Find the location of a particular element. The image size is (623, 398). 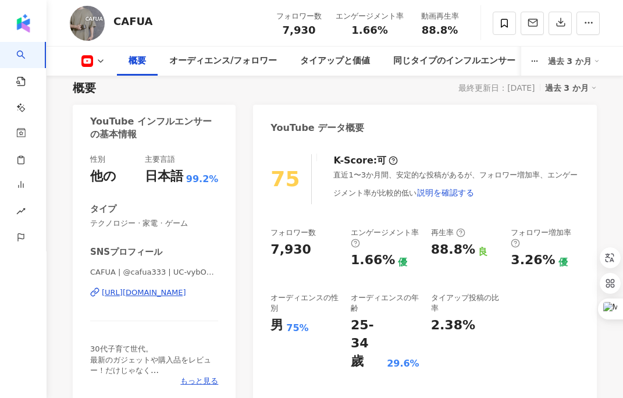

span: 7,930 is located at coordinates (299, 30).